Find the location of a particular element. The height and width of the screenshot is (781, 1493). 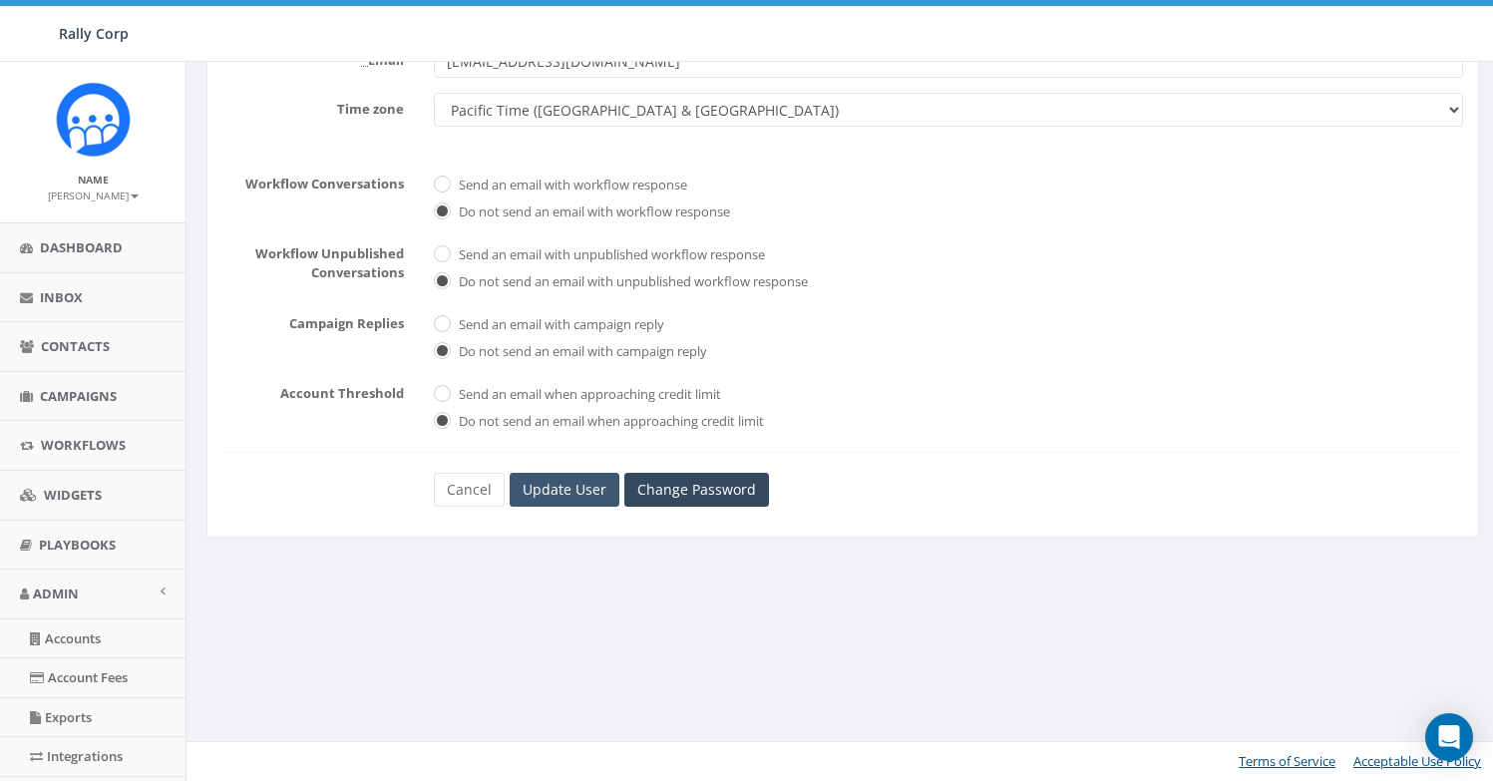

label: Workflow Unpublished Conversations is located at coordinates (313, 259).